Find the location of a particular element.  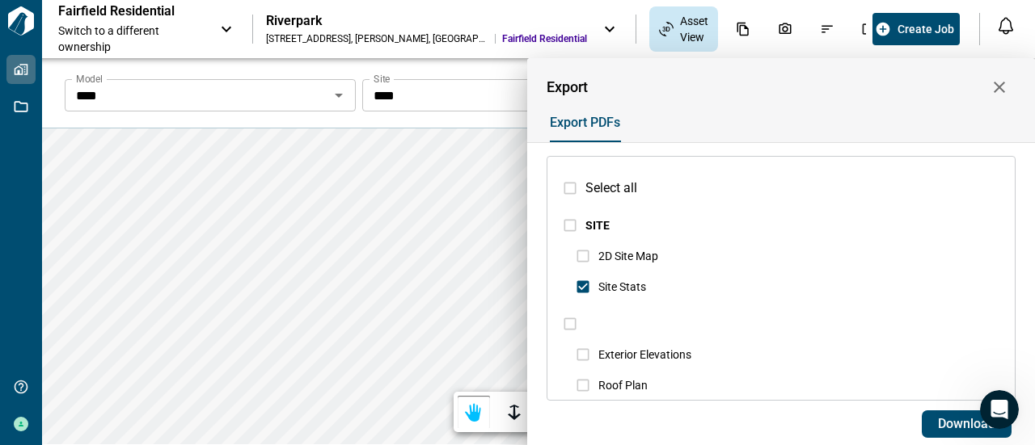

span: 2D Site Map is located at coordinates (628, 256).